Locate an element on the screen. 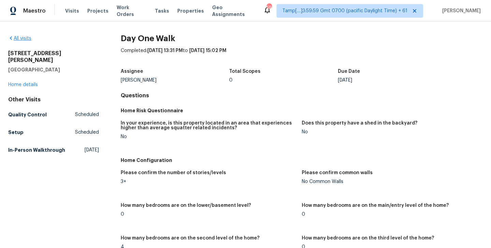 This screenshot has height=248, width=491. span: Tasks is located at coordinates (162, 11).